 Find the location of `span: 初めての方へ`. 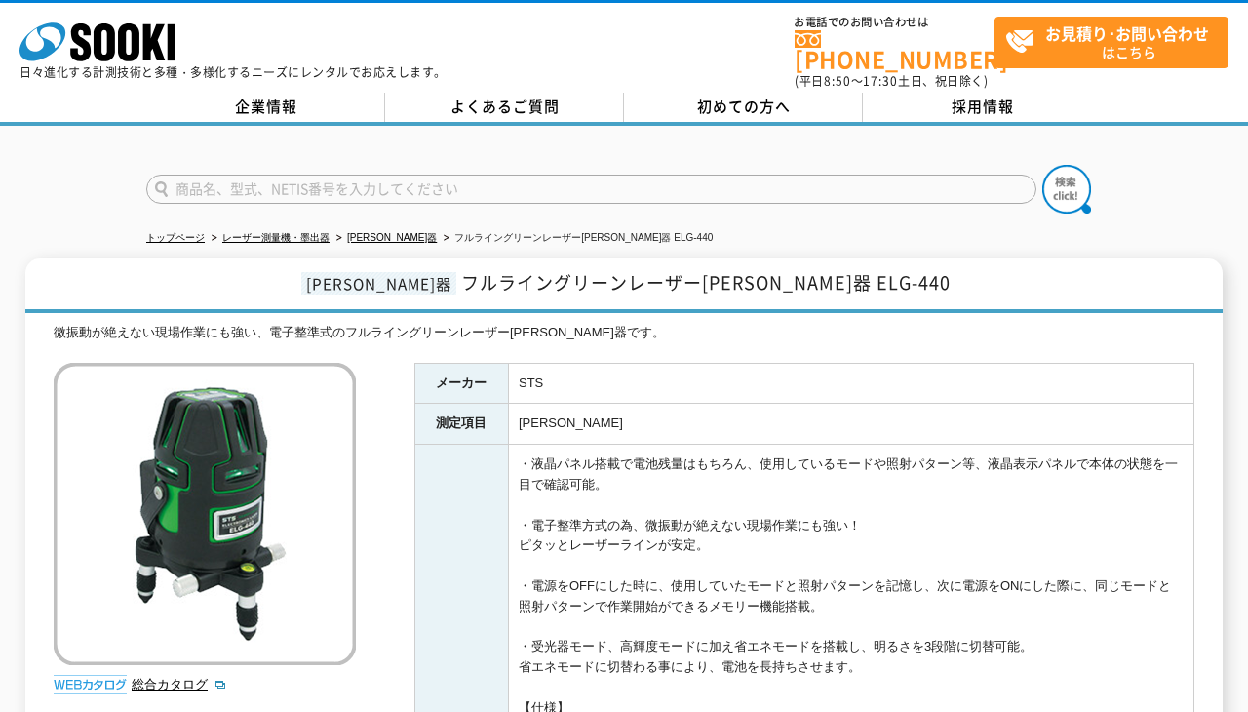

span: 初めての方へ is located at coordinates (744, 106).